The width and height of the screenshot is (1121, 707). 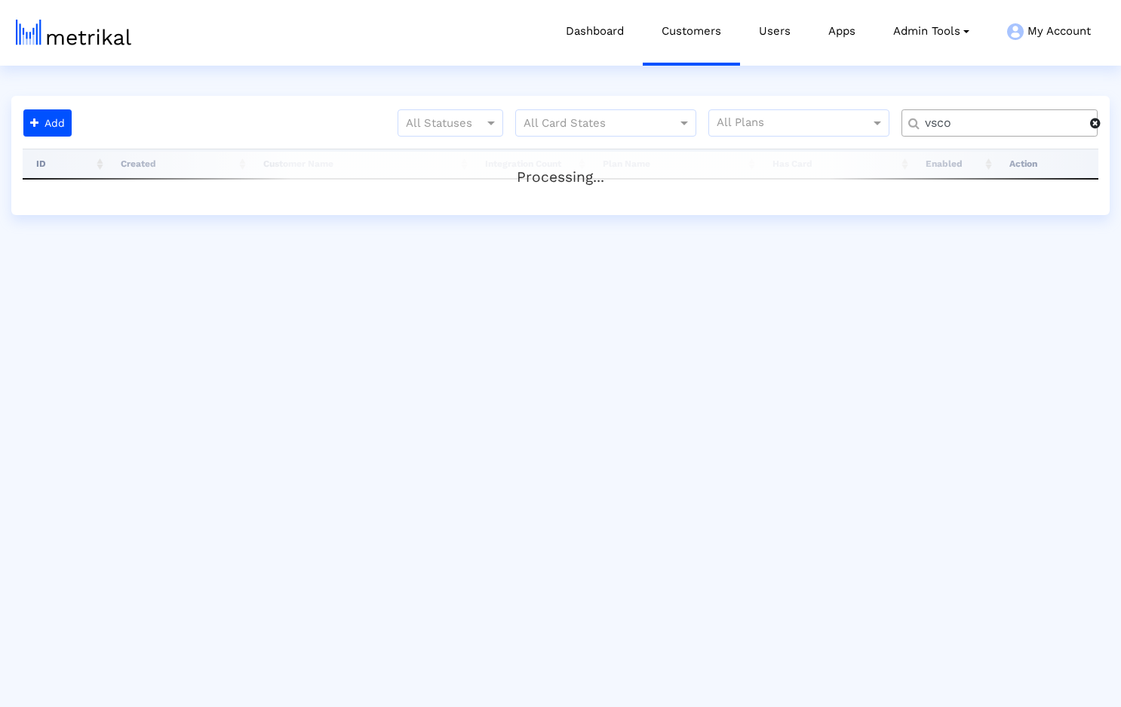 I want to click on button: Add, so click(x=48, y=123).